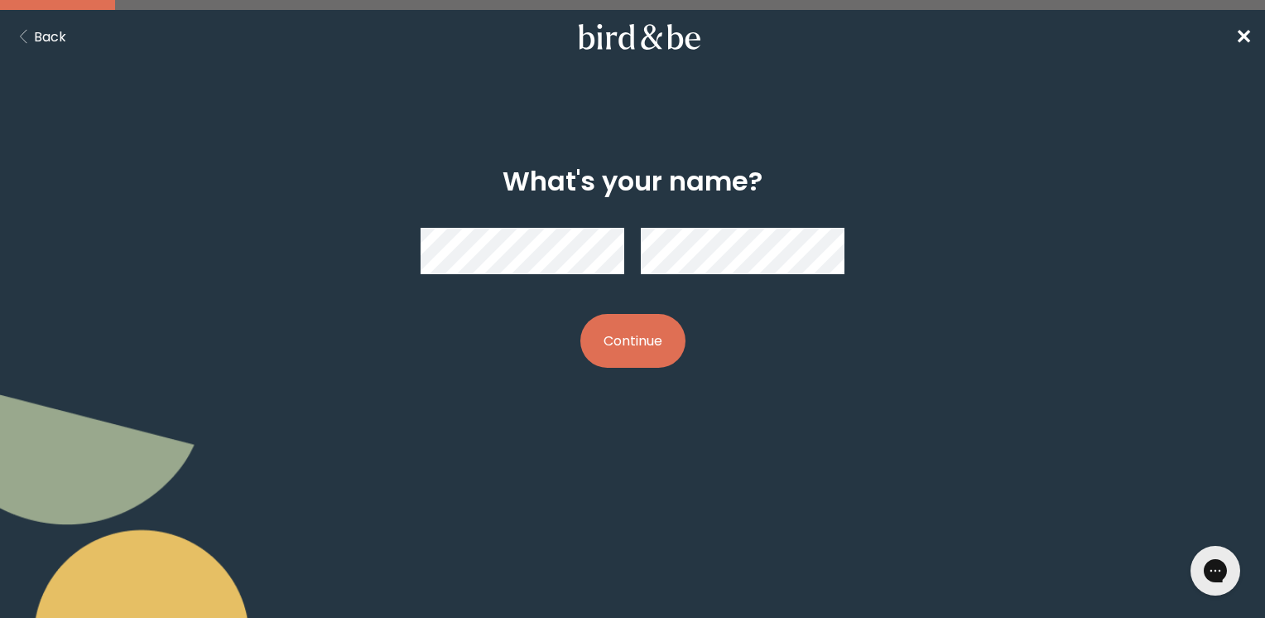 The image size is (1265, 618). I want to click on h2: What's your name?, so click(633, 181).